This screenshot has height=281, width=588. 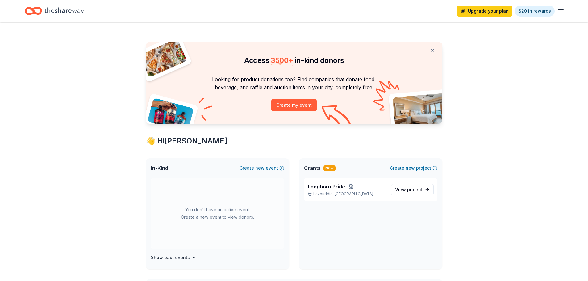 I want to click on button: Createnewevent, so click(x=262, y=168).